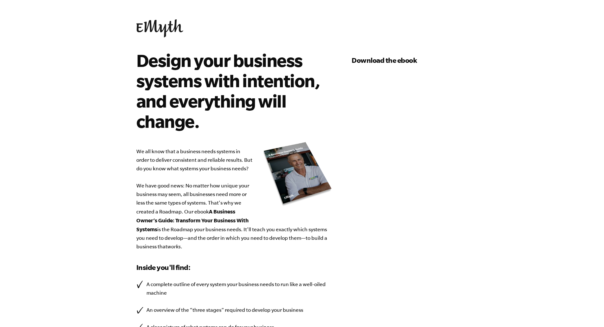 Image resolution: width=604 pixels, height=327 pixels. Describe the element at coordinates (235, 199) in the screenshot. I see `p: We all know that a business needs systems in order to deliver consistent and reliable results. Bu...` at that location.